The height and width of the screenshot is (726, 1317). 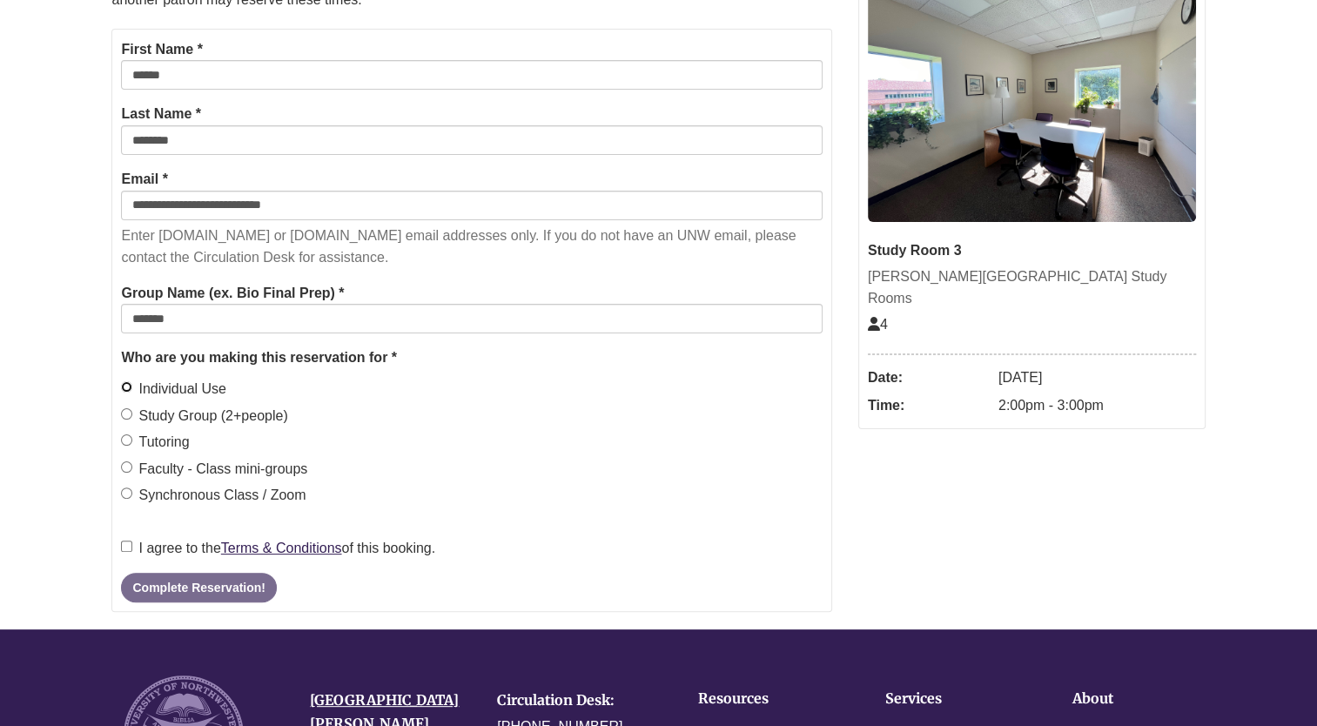 What do you see at coordinates (214, 469) in the screenshot?
I see `label: Faculty - Class mini-groups` at bounding box center [214, 469].